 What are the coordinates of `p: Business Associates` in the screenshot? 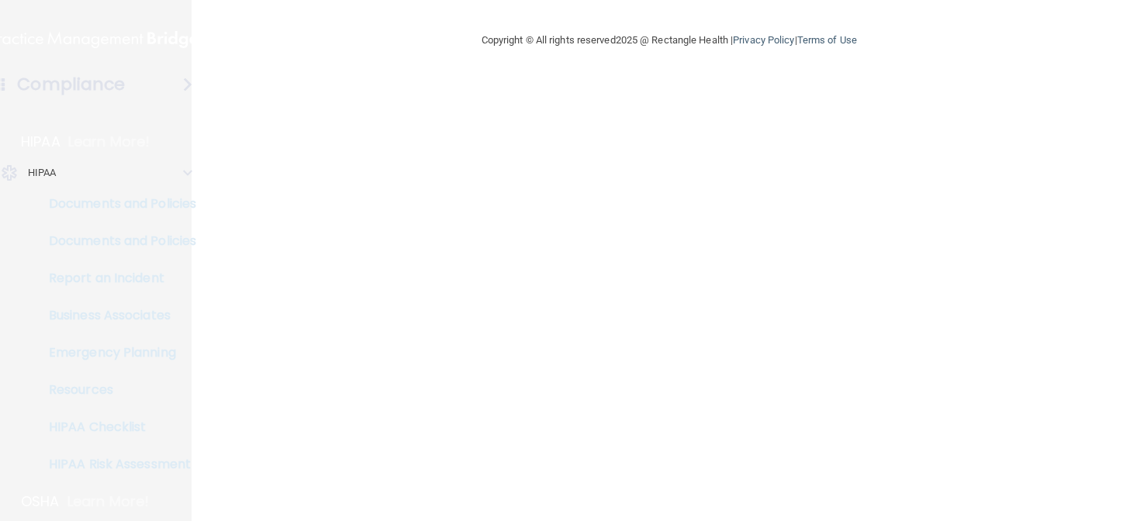 It's located at (116, 316).